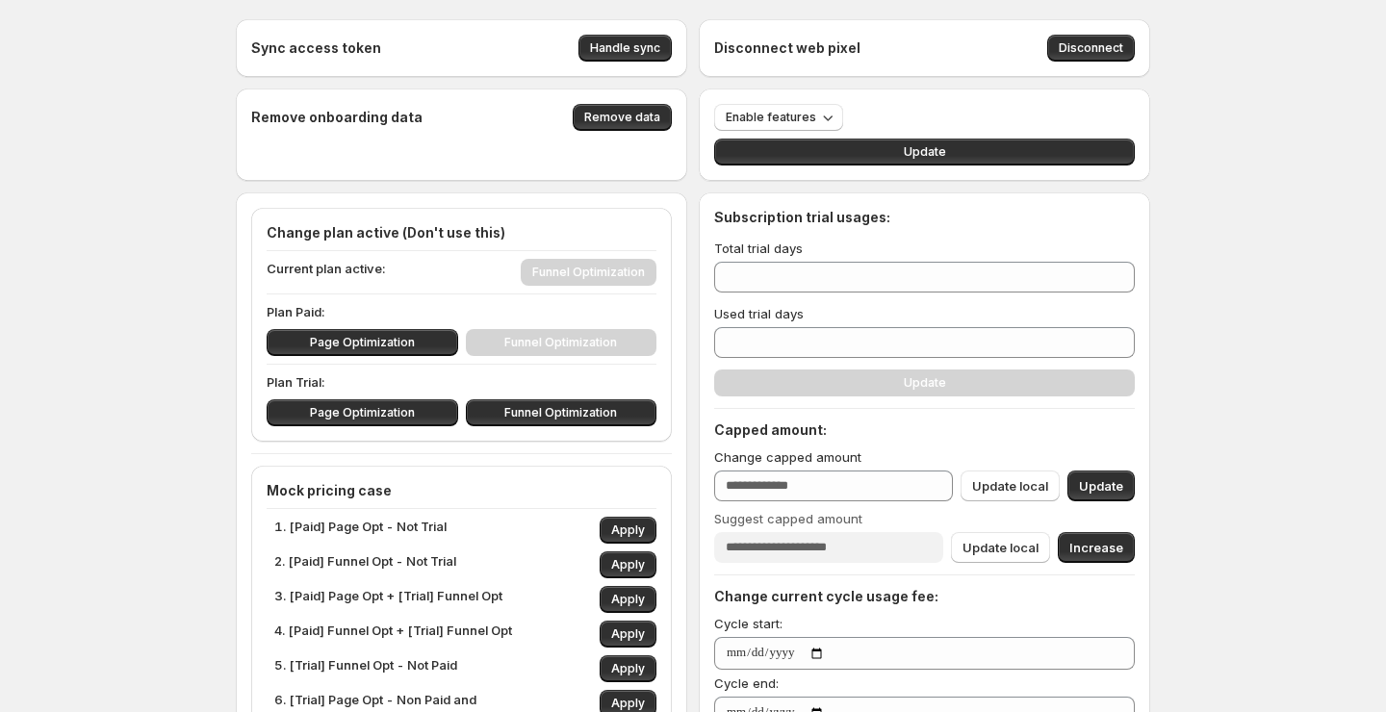 Image resolution: width=1386 pixels, height=712 pixels. Describe the element at coordinates (758, 314) in the screenshot. I see `span: Used trial days` at that location.